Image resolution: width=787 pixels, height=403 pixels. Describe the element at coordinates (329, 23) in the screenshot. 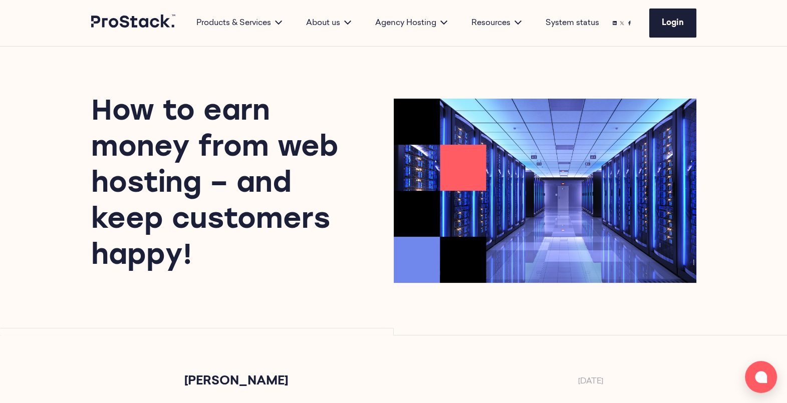

I see `div: About us` at that location.